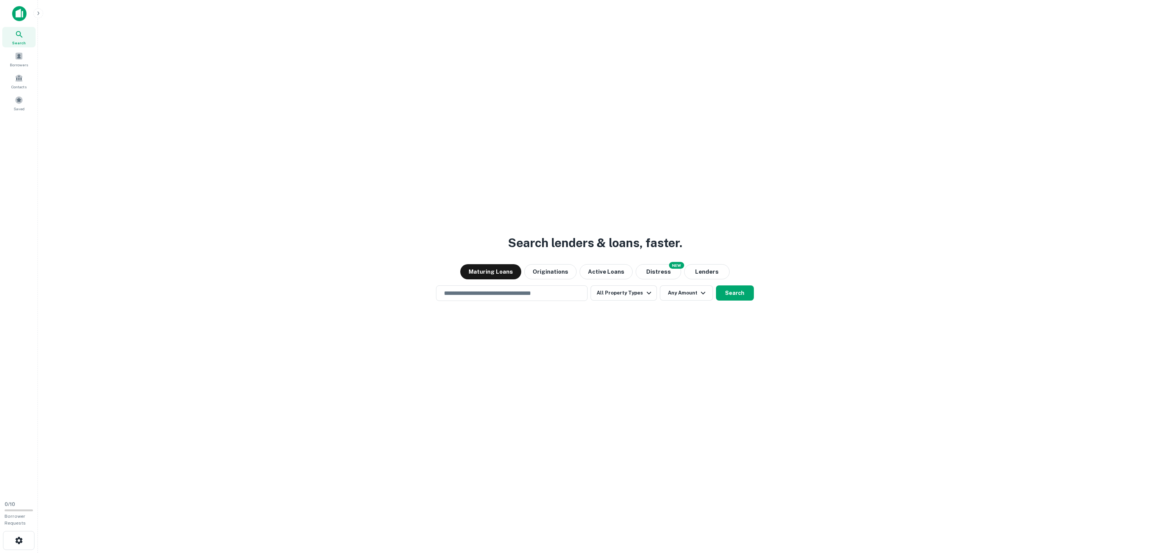 This screenshot has height=553, width=1152. I want to click on button: Any Amount, so click(686, 293).